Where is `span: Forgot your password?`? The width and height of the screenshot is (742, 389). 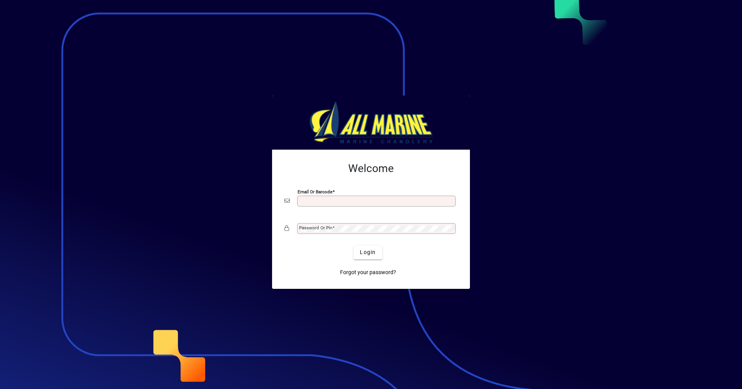
span: Forgot your password? is located at coordinates (368, 272).